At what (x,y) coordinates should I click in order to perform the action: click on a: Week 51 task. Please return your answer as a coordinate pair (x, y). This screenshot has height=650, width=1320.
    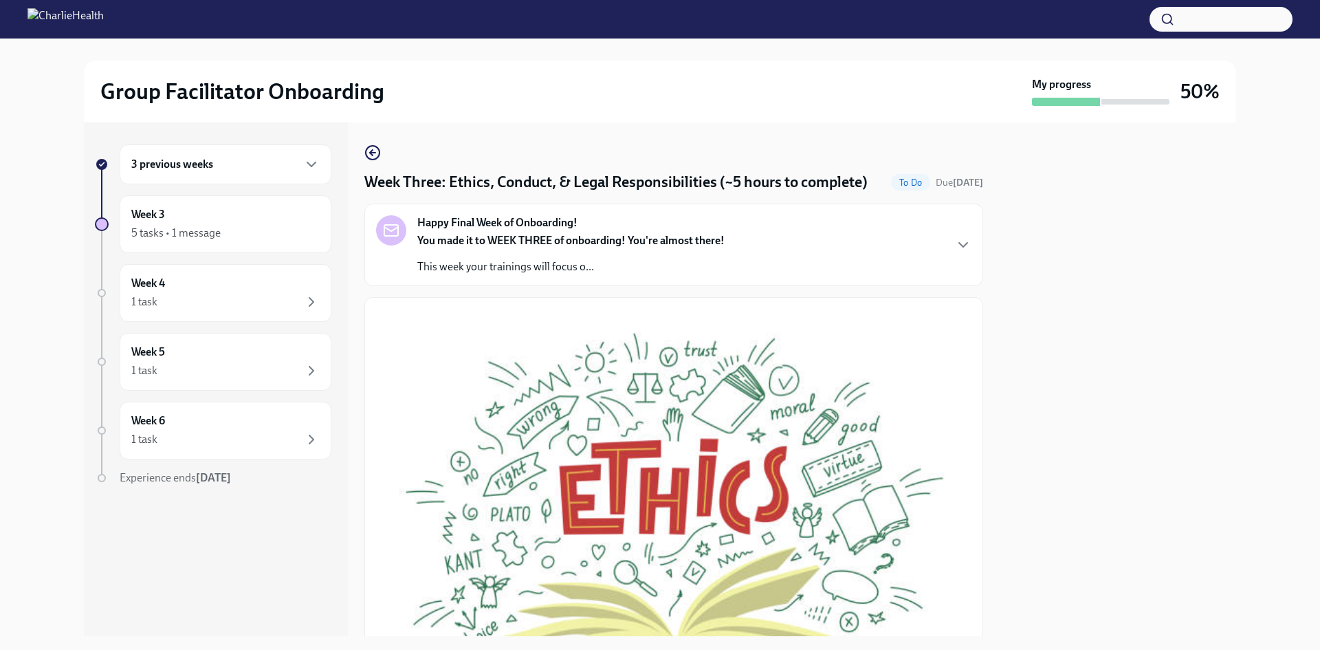
    Looking at the image, I should click on (213, 362).